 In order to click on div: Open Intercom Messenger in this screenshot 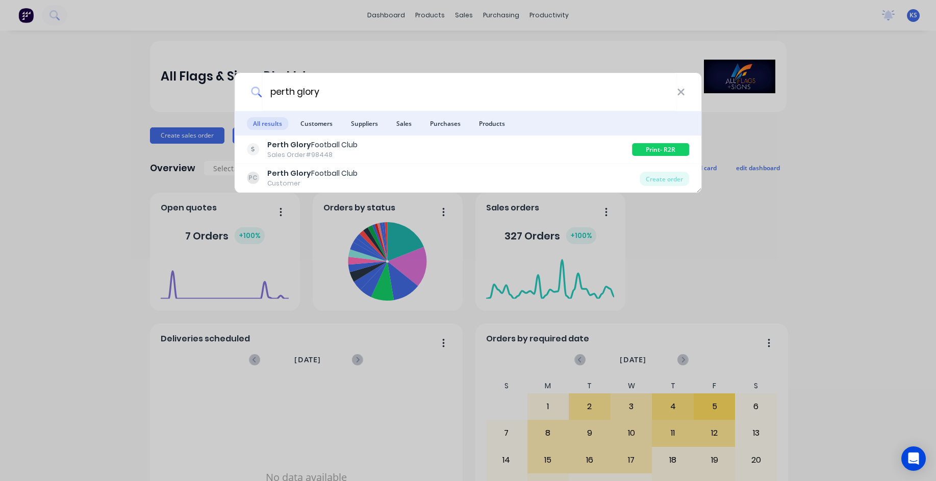, I will do `click(913, 459)`.